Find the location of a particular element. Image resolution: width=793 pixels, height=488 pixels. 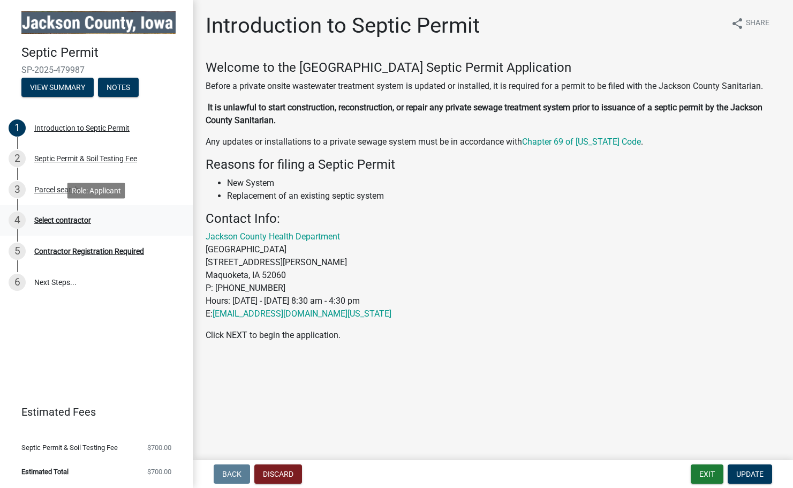

div: 4 is located at coordinates (17, 220).